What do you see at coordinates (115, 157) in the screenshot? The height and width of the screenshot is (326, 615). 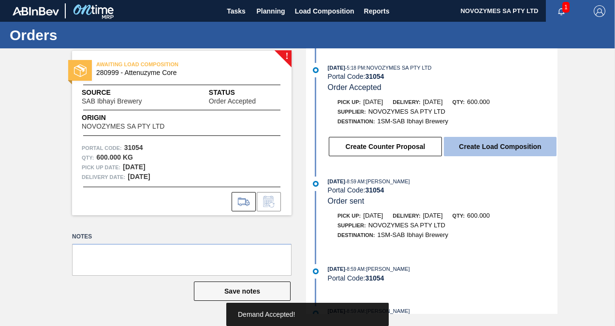 I see `strong: 600.000 KG` at bounding box center [115, 157].